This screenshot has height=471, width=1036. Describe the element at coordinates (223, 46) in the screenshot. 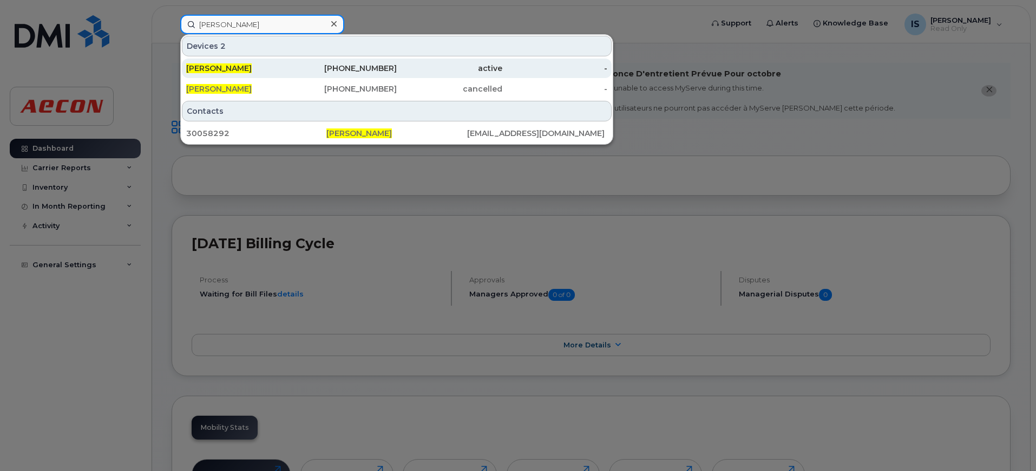

I see `span: 2` at that location.